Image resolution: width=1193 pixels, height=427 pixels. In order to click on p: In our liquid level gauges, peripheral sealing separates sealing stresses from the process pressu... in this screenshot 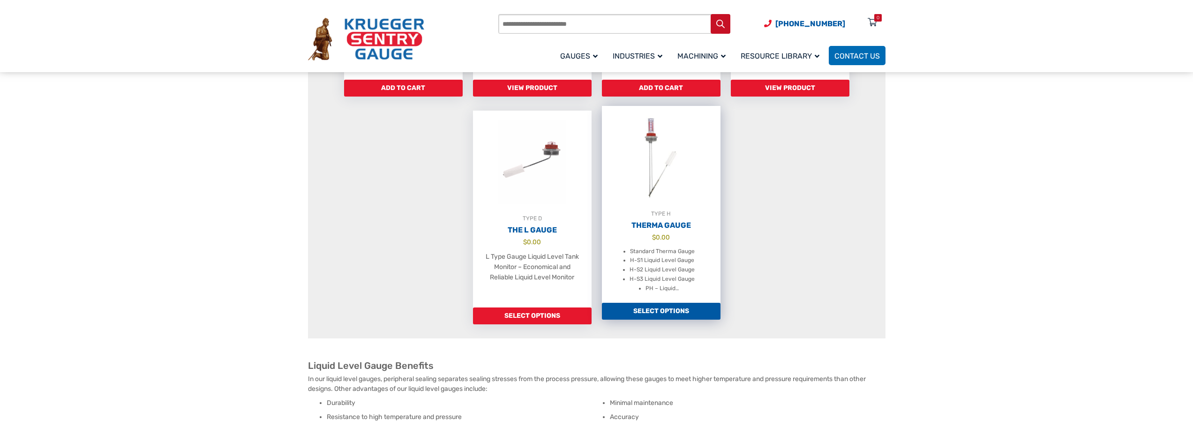, I will do `click(597, 384)`.